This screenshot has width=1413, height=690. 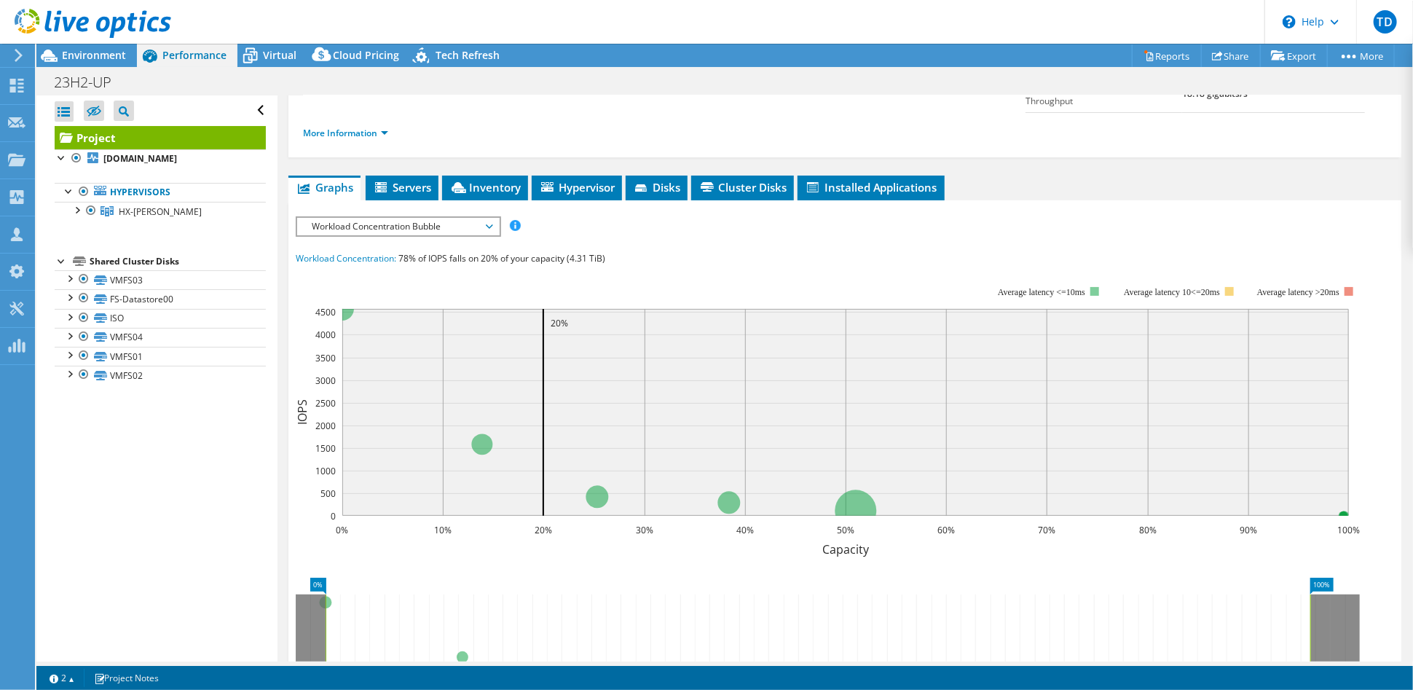 What do you see at coordinates (1249, 530) in the screenshot?
I see `text: 90%` at bounding box center [1249, 530].